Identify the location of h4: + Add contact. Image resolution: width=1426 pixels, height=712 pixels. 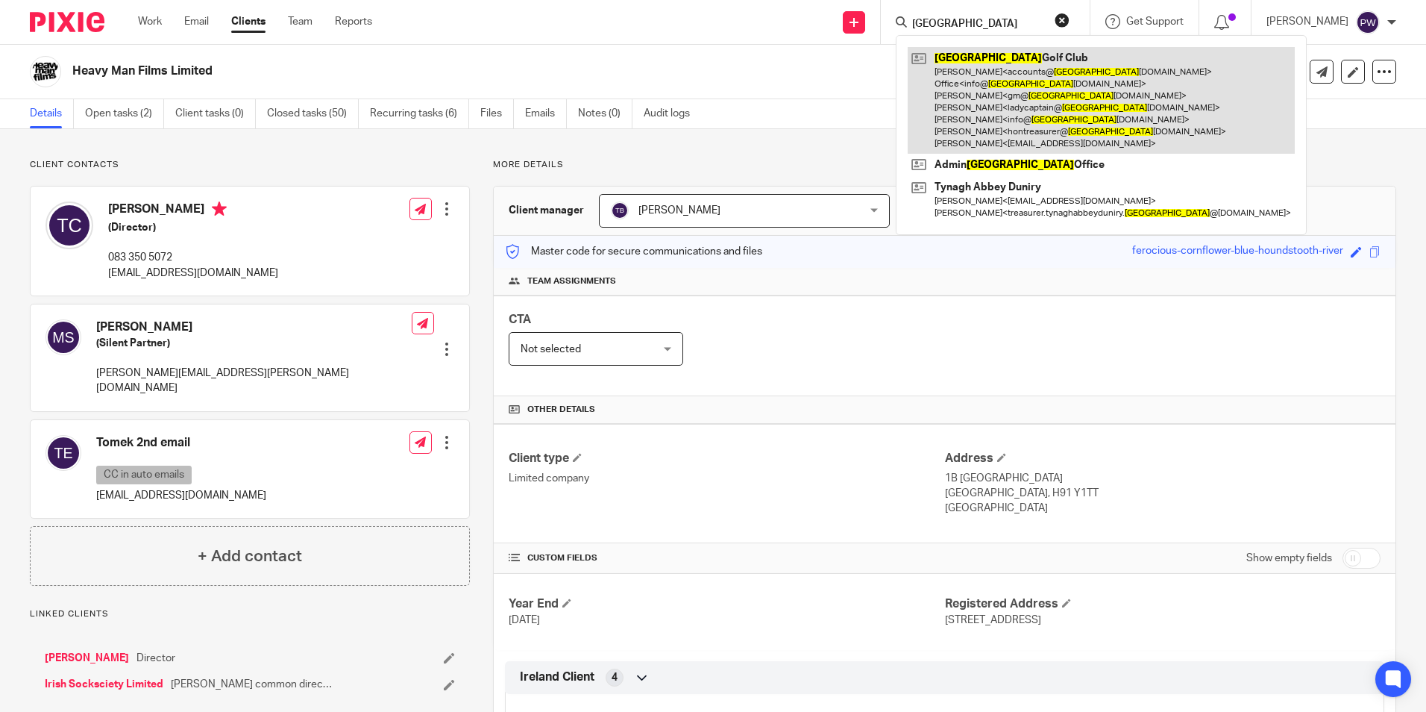
(250, 556).